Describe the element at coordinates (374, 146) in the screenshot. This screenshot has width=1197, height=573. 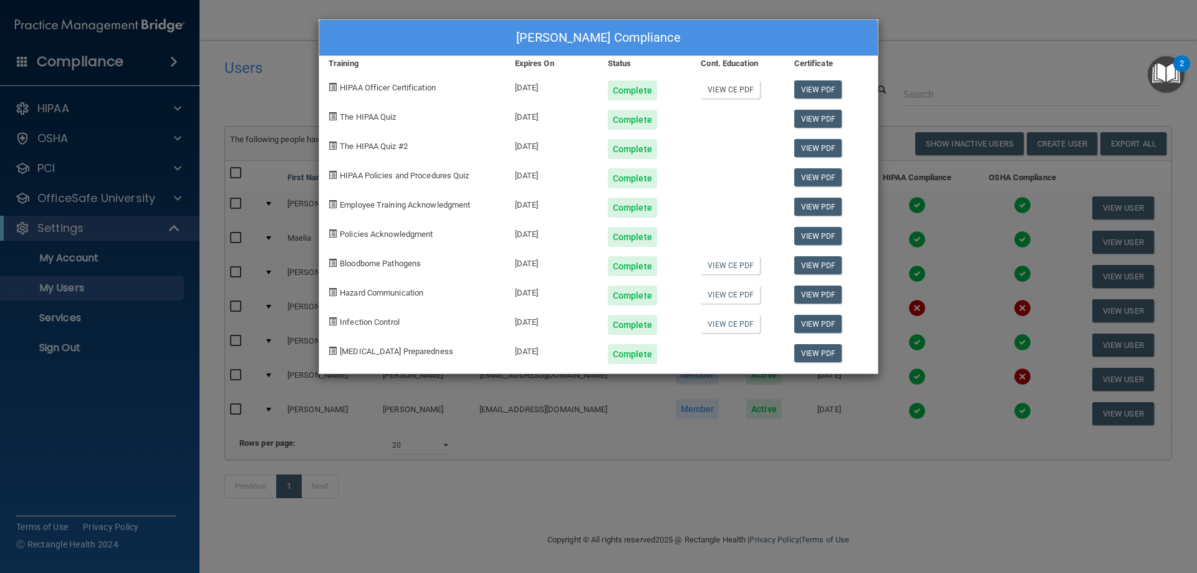
I see `span: The HIPAA Quiz #2` at that location.